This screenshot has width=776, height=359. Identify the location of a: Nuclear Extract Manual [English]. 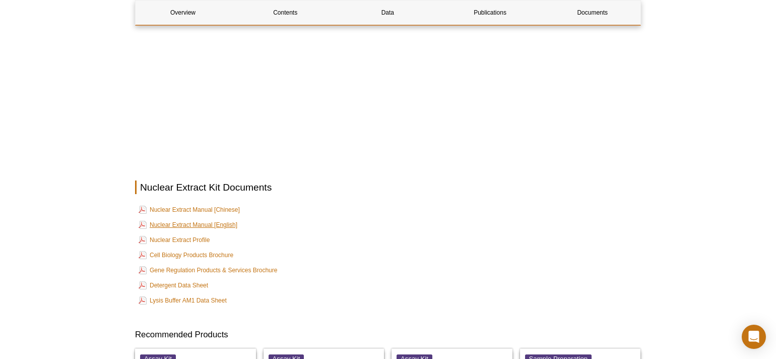
(188, 225).